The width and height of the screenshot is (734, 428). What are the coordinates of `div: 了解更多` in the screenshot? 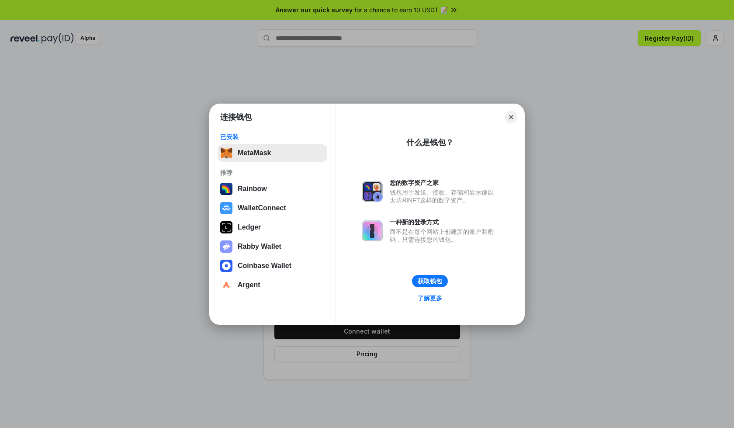 It's located at (430, 298).